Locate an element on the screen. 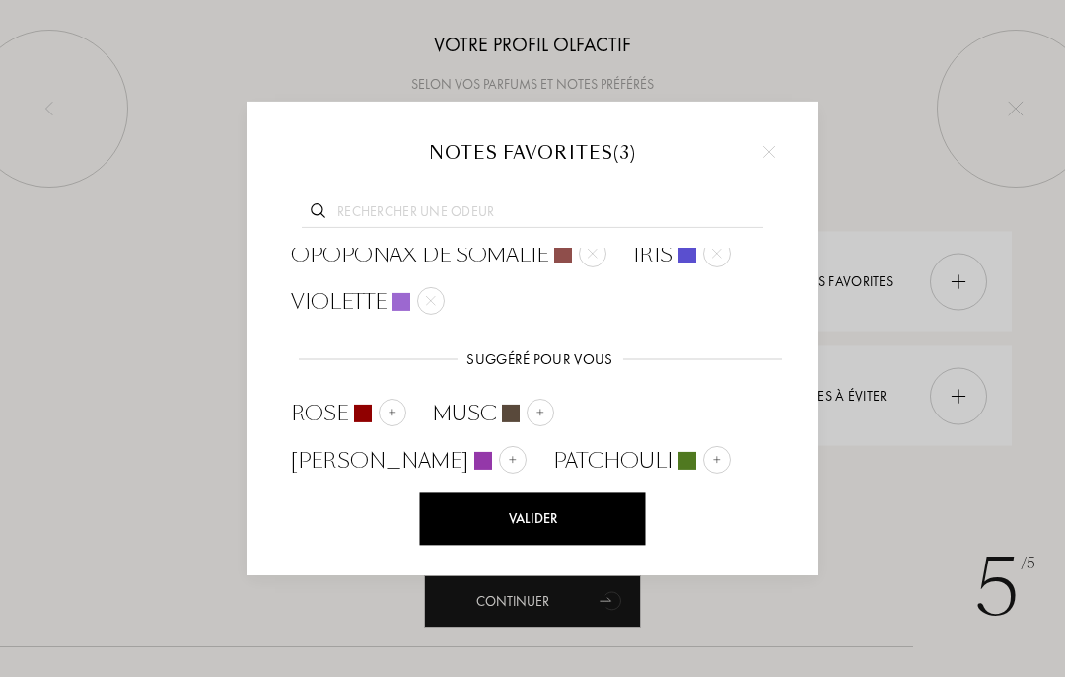 The width and height of the screenshot is (1065, 677). span: Violette is located at coordinates (338, 301).